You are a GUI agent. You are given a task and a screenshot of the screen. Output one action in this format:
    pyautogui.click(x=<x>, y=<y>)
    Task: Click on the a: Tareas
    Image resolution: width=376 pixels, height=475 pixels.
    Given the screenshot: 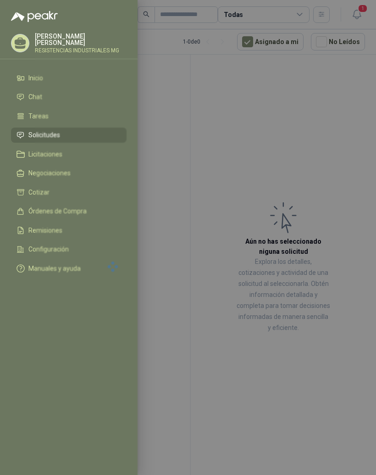 What is the action you would take?
    pyautogui.click(x=69, y=116)
    